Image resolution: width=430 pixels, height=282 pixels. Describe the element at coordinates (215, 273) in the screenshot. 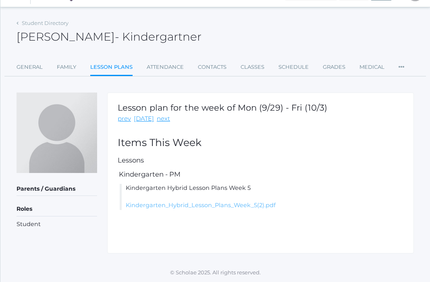

I see `p: © Scholae 2025. All rights reserved.` at that location.